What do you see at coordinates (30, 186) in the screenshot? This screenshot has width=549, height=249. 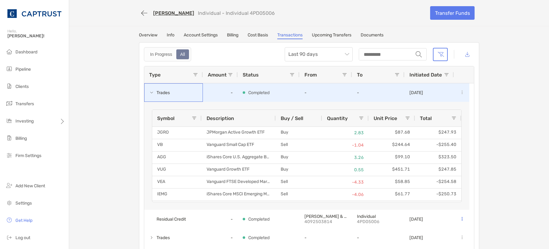 I see `span: Add New Client` at bounding box center [30, 186].